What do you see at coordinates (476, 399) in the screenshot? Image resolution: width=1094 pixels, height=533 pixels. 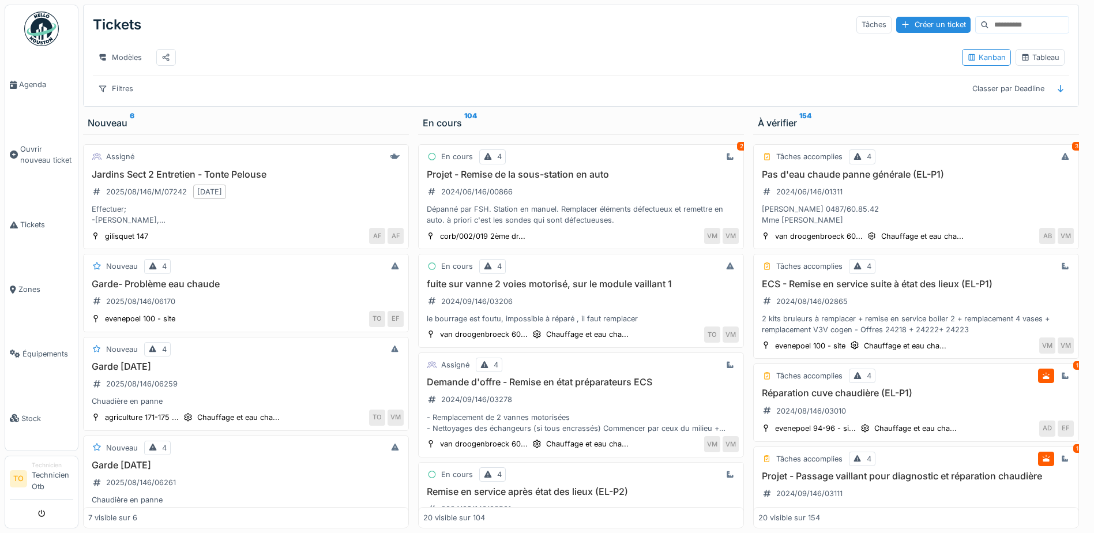 I see `div: 2024/09/146/03278` at bounding box center [476, 399].